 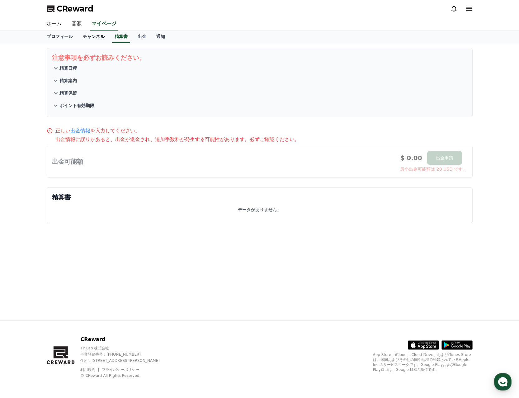 What do you see at coordinates (125, 348) in the screenshot?
I see `p: YP Lab 株式会社` at bounding box center [125, 348].